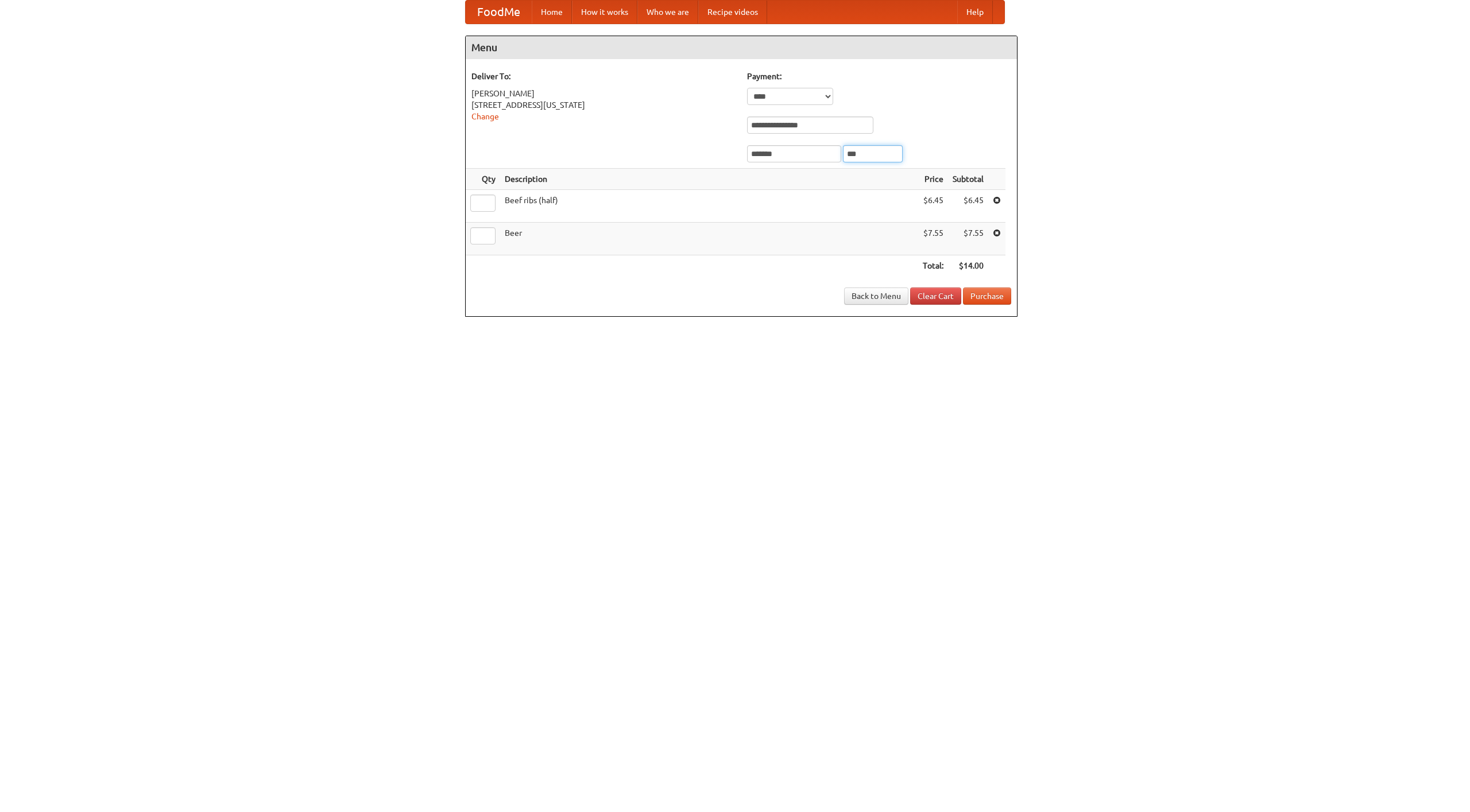 The width and height of the screenshot is (1470, 812). I want to click on h5: Payment:, so click(879, 76).